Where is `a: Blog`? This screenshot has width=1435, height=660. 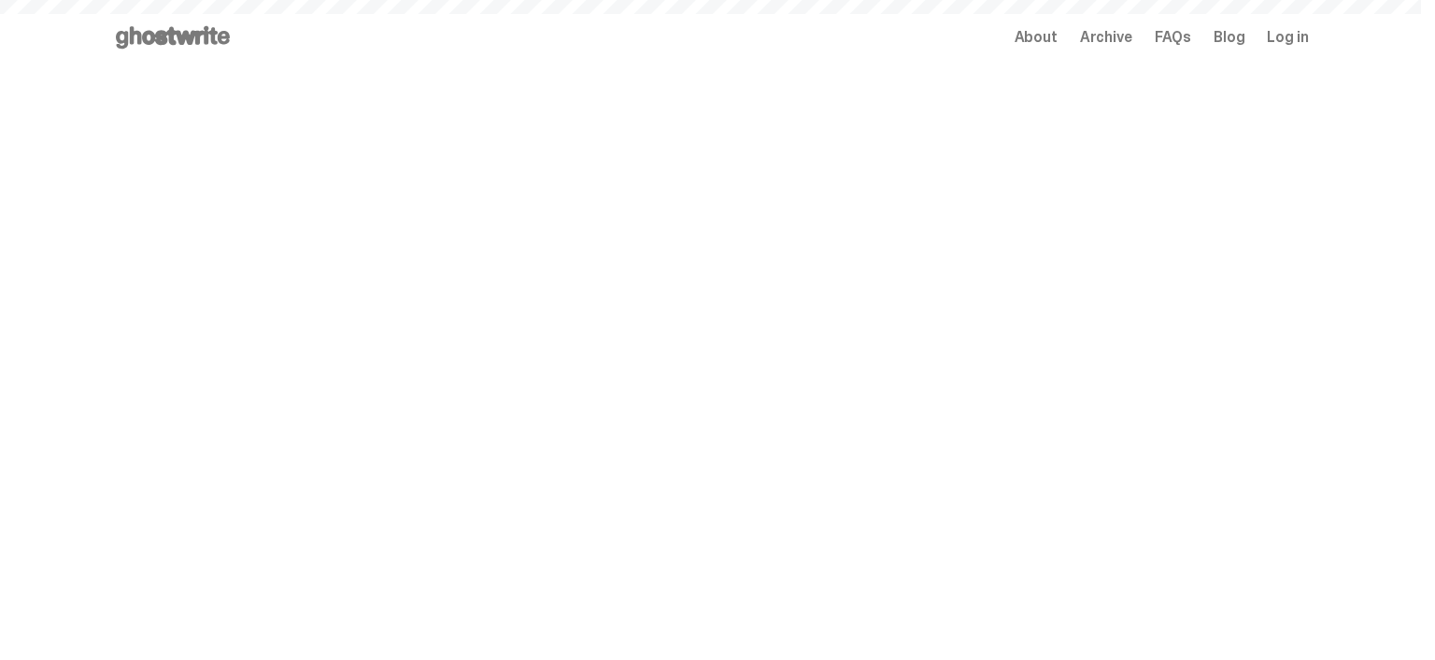 a: Blog is located at coordinates (1229, 37).